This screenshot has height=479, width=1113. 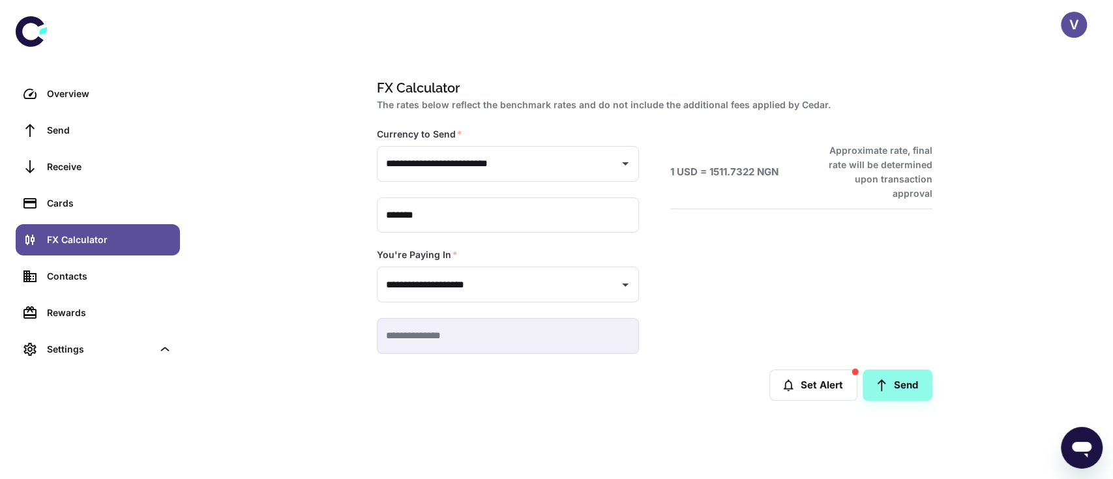 What do you see at coordinates (110, 94) in the screenshot?
I see `div: Overview` at bounding box center [110, 94].